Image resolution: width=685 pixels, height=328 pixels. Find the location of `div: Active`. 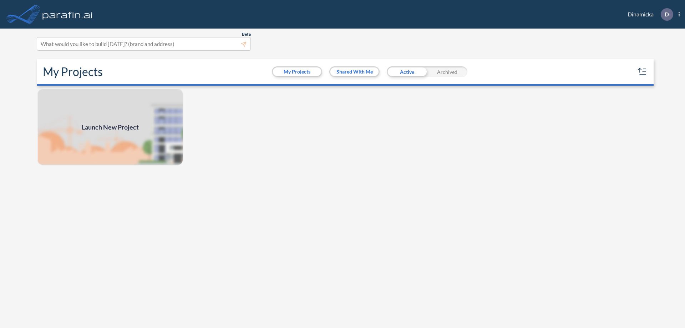

div: Active is located at coordinates (407, 72).